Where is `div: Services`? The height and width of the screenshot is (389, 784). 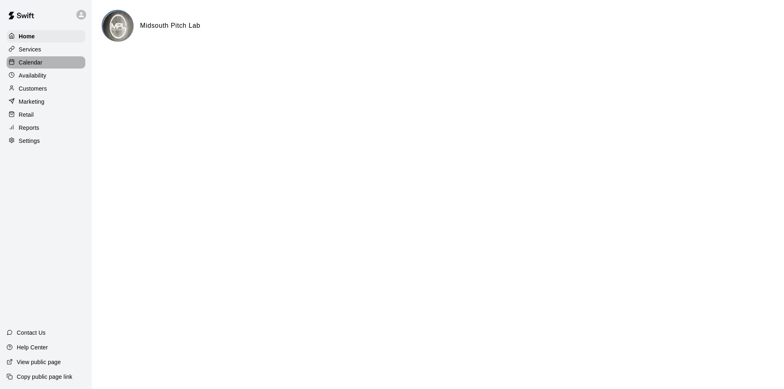
div: Services is located at coordinates (46, 49).